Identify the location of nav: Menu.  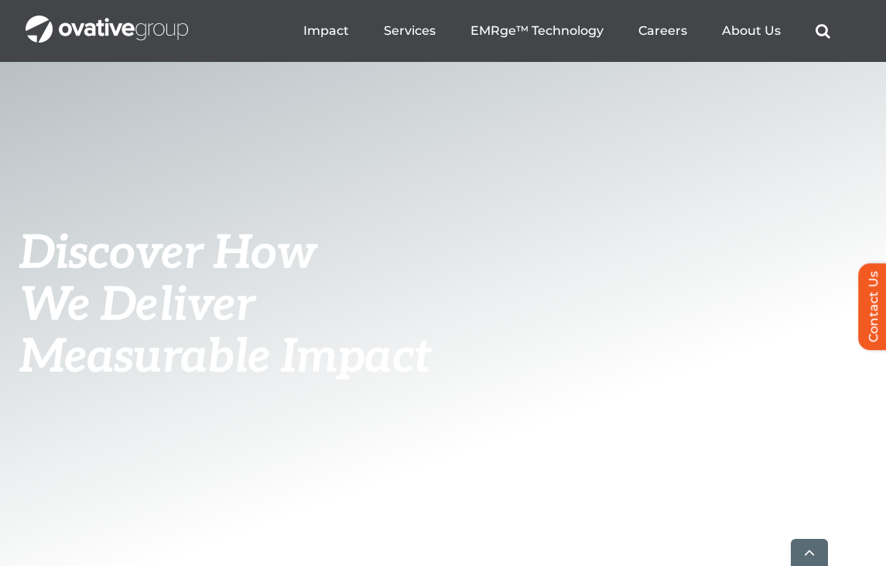
(566, 31).